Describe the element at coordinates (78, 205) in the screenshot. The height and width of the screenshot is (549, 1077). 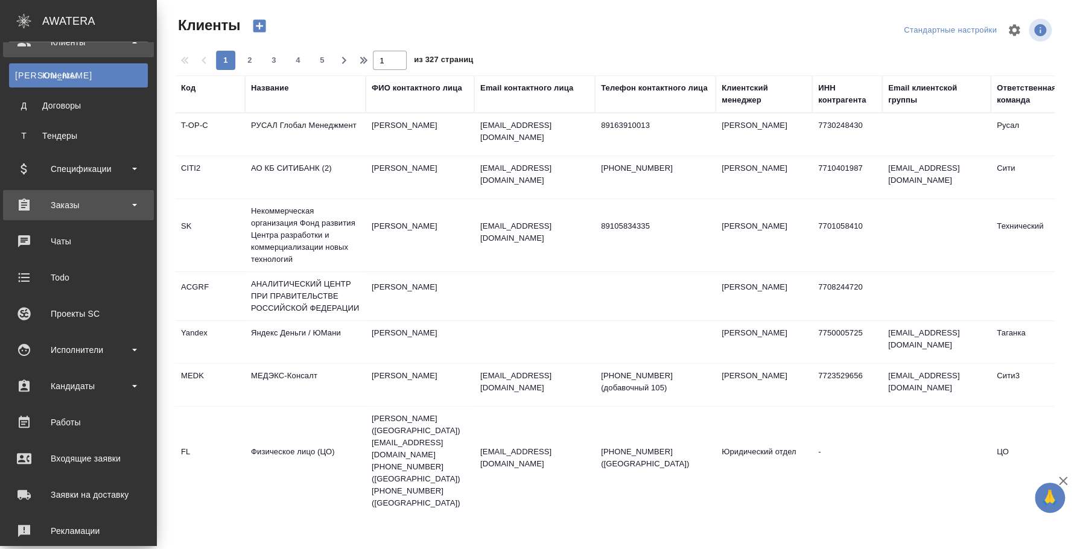
I see `div: Заказы` at that location.